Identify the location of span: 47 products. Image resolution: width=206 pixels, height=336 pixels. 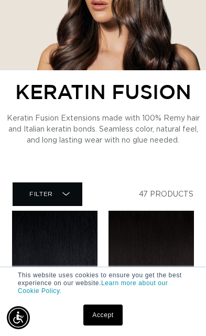
(166, 194).